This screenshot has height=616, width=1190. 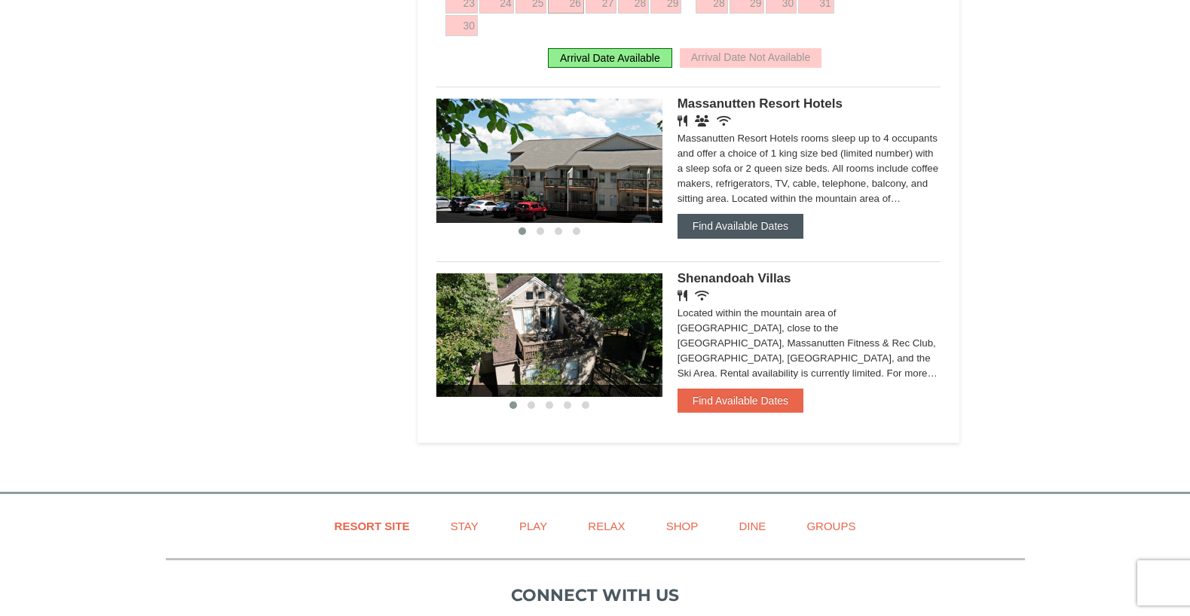 What do you see at coordinates (682, 526) in the screenshot?
I see `a: Shop` at bounding box center [682, 526].